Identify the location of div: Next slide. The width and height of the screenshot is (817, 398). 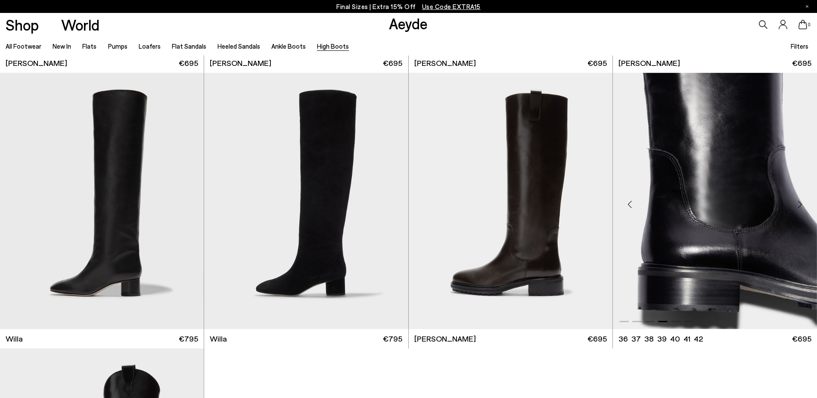
(799, 204).